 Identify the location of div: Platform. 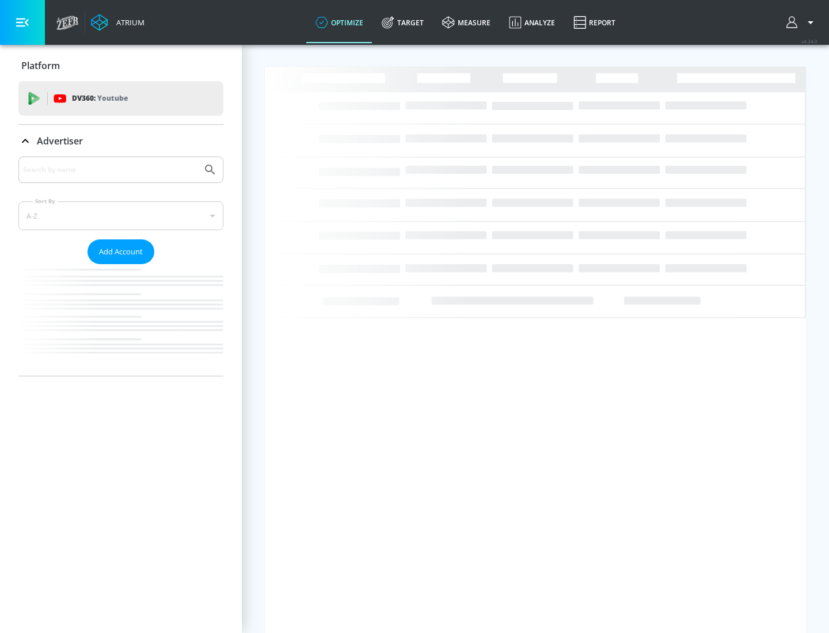
(121, 66).